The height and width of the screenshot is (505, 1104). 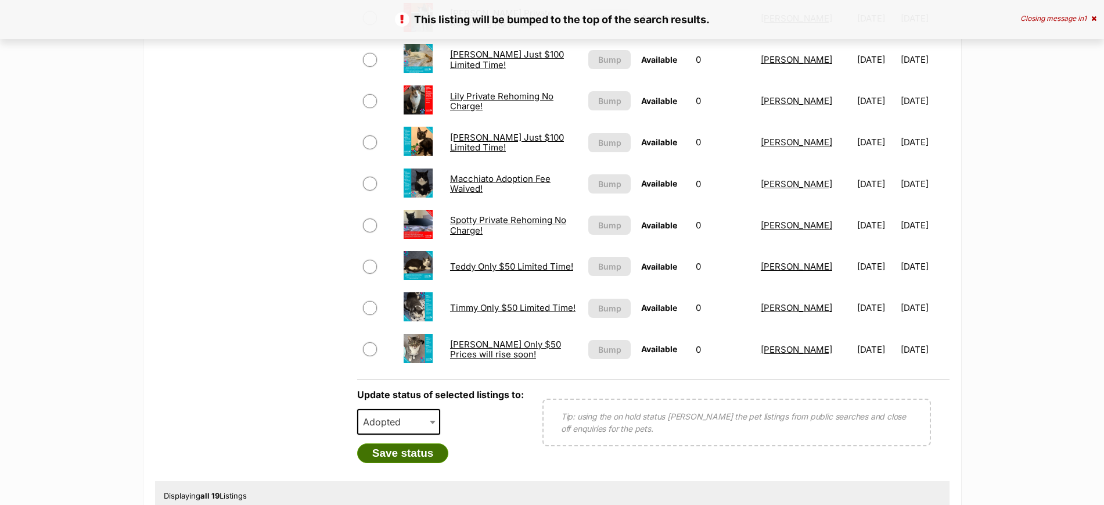 I want to click on a: Macchiato Adoption Fee Waived!, so click(x=500, y=184).